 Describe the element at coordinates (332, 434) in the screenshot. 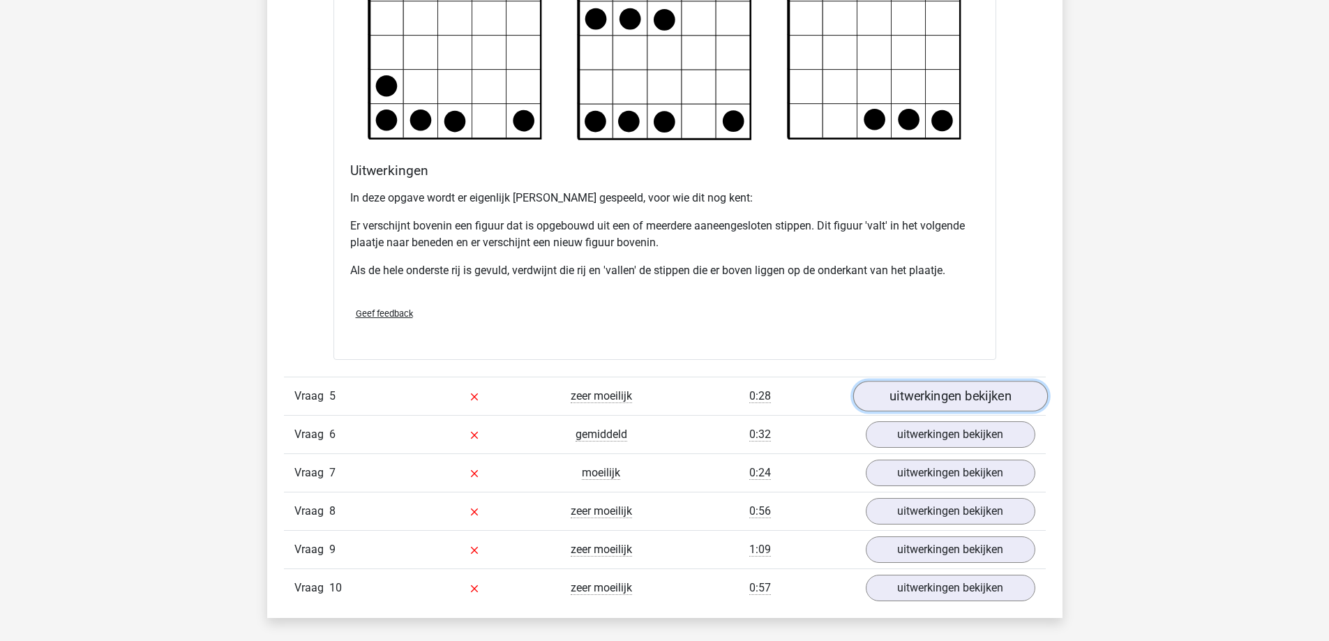

I see `span: 6` at that location.